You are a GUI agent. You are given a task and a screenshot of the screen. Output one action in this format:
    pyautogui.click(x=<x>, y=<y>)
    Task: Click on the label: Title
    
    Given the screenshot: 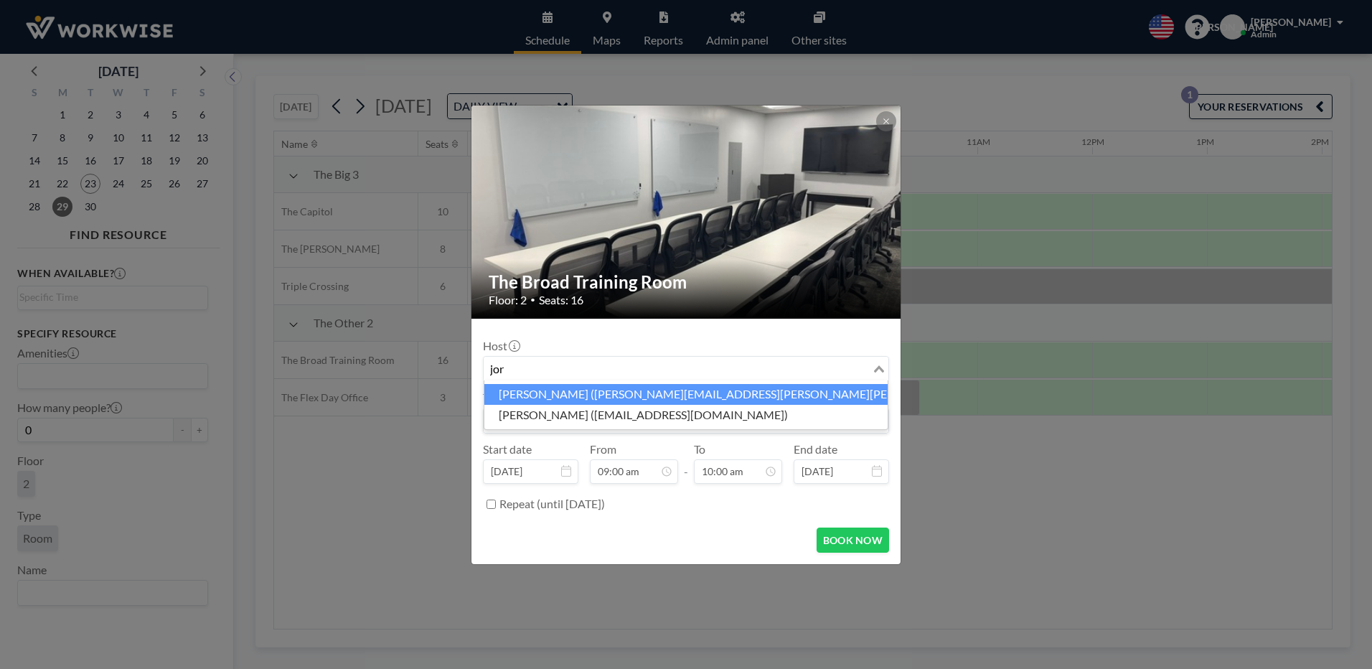 What is the action you would take?
    pyautogui.click(x=499, y=398)
    